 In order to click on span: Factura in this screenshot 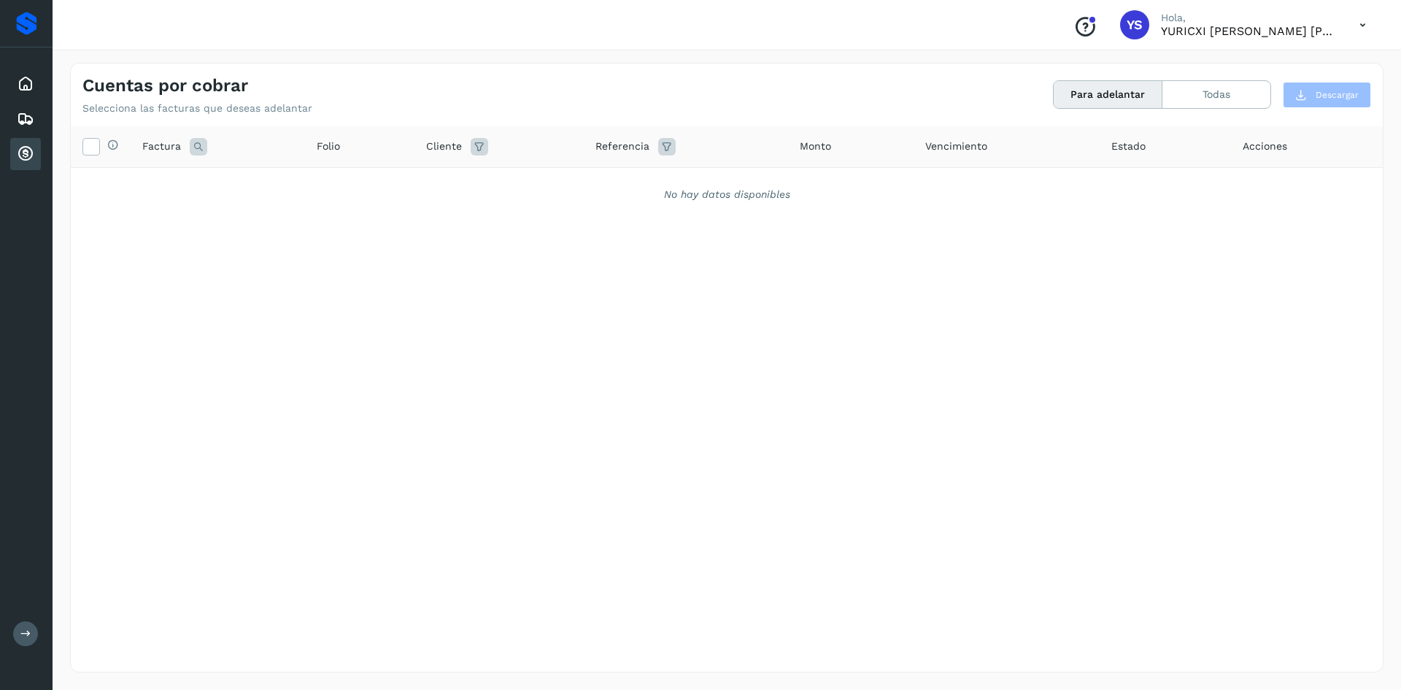, I will do `click(161, 146)`.